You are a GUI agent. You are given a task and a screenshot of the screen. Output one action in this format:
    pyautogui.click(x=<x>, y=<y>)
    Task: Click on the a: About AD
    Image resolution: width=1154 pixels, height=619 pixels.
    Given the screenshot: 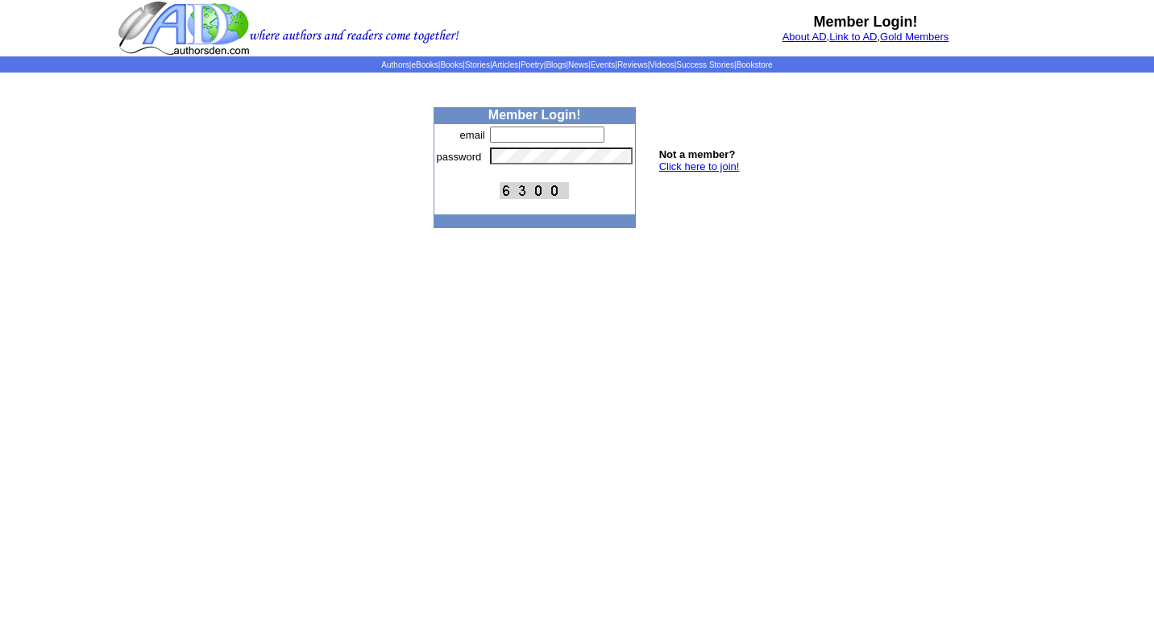 What is the action you would take?
    pyautogui.click(x=804, y=36)
    